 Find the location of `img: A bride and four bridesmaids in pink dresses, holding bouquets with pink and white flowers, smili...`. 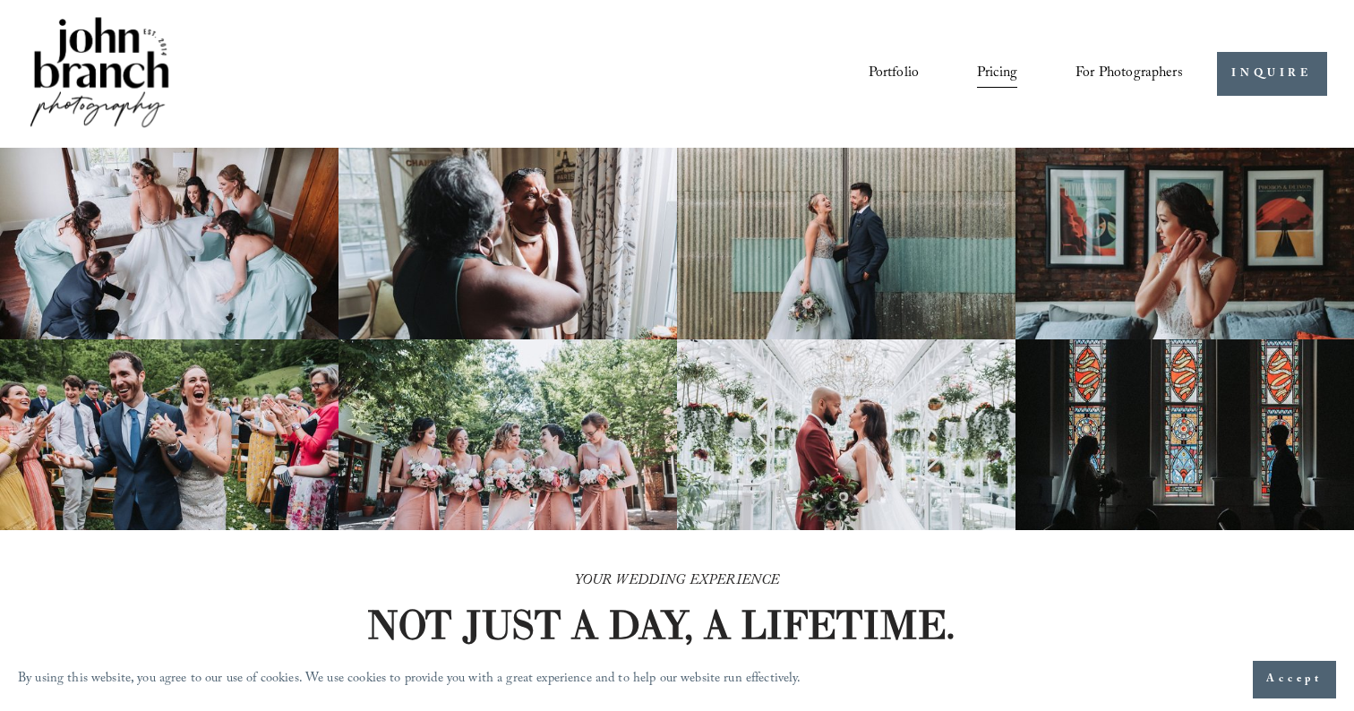

img: A bride and four bridesmaids in pink dresses, holding bouquets with pink and white flowers, smili... is located at coordinates (508, 435).